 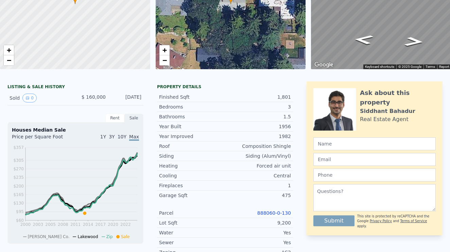 What do you see at coordinates (40, 98) in the screenshot?
I see `div: Sold` at bounding box center [40, 98].